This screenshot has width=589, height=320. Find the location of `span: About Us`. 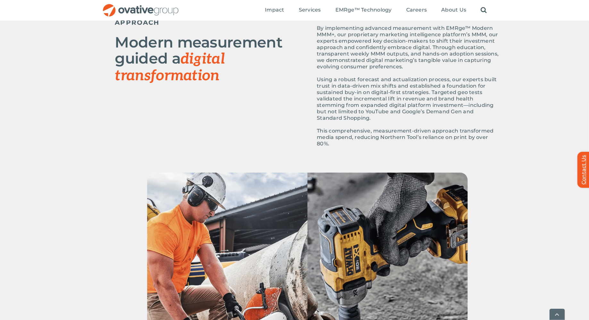

span: About Us is located at coordinates (454, 10).